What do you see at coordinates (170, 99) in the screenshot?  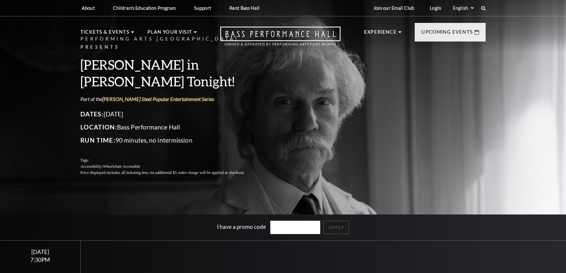 I see `p: Part of the` at bounding box center [170, 99].